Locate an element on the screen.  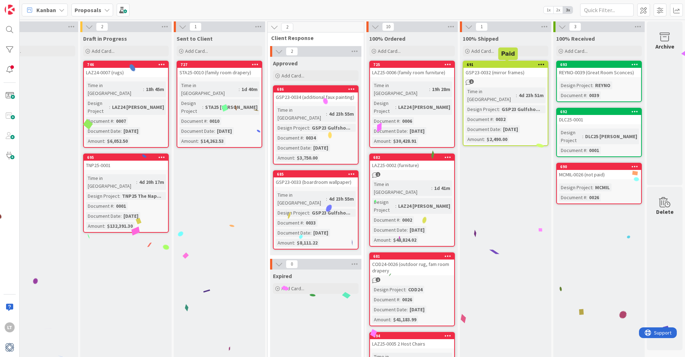
div: $14,262.53 is located at coordinates (212, 141).